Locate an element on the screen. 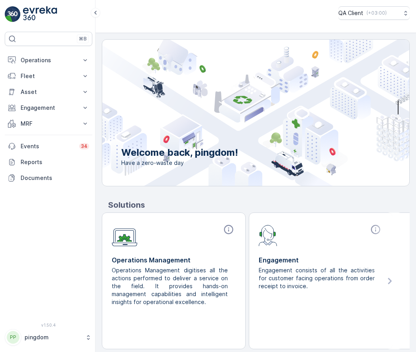 This screenshot has height=352, width=416. p: QA Client is located at coordinates (351, 13).